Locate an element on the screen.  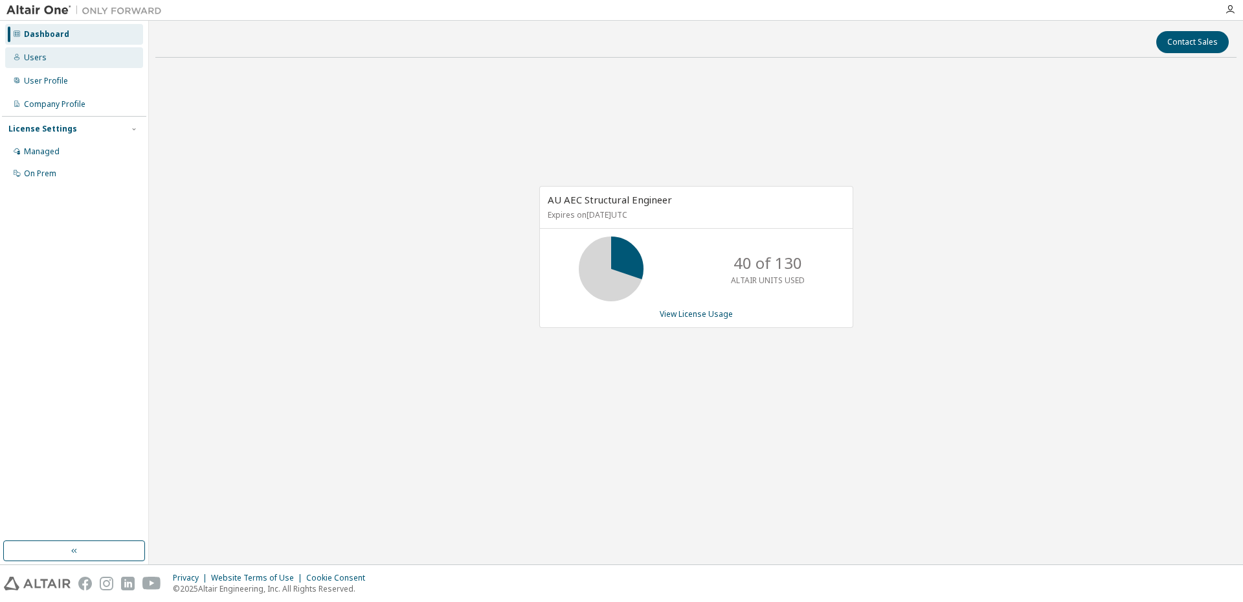
div: Website Terms of Use is located at coordinates (258, 578).